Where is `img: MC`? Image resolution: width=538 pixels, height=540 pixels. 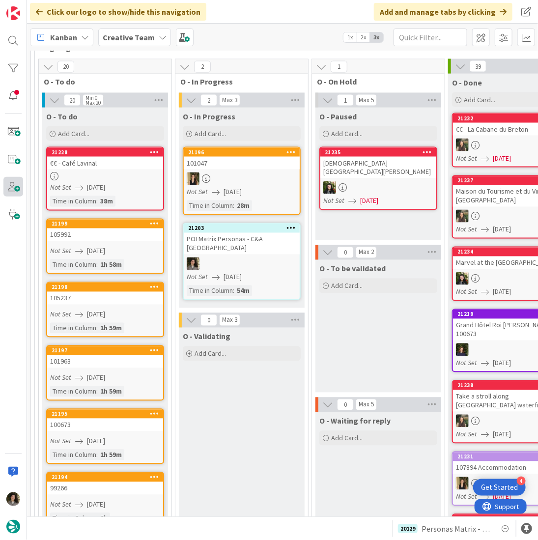
img: MC is located at coordinates (463, 350).